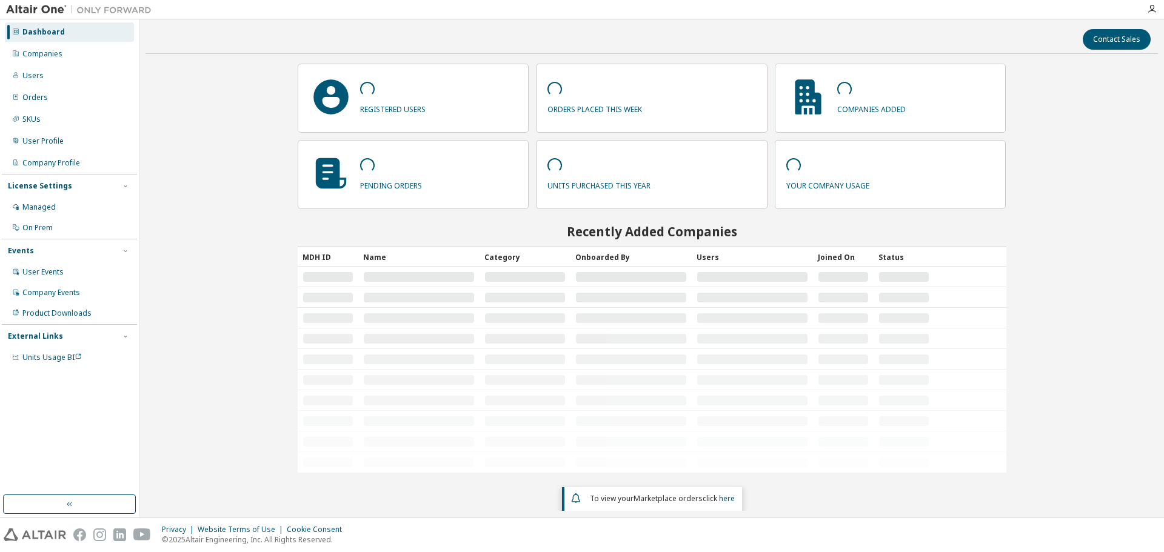 This screenshot has width=1164, height=552. I want to click on div: Website Terms of Use, so click(242, 530).